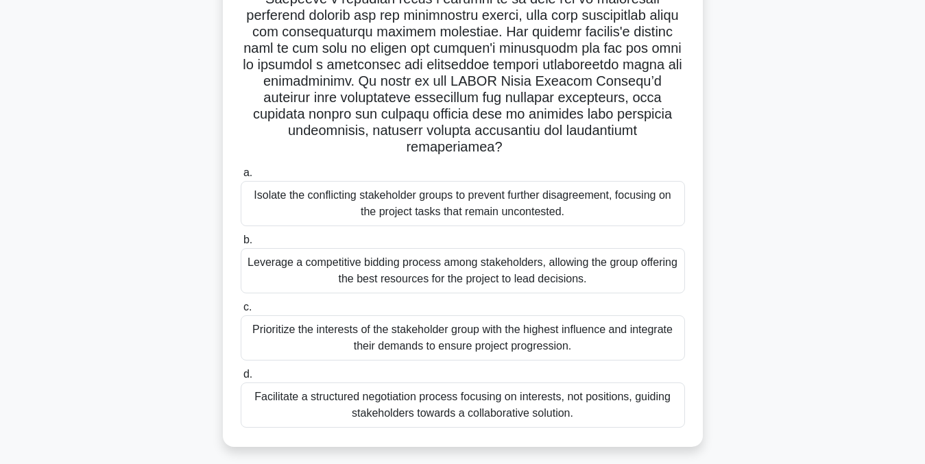  Describe the element at coordinates (463, 204) in the screenshot. I see `div: Isolate the conflicting stakeholder groups to prevent further disagreement, focusing on the proje...` at that location.